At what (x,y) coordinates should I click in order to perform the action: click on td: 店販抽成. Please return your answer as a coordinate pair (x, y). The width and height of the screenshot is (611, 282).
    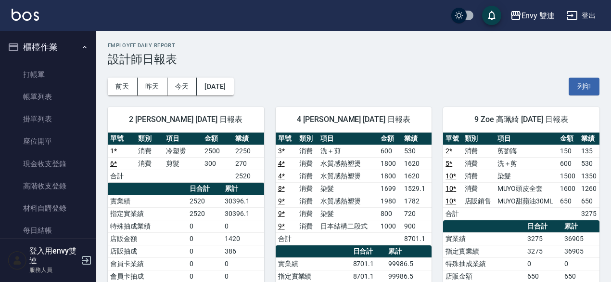
    Looking at the image, I should click on (147, 251).